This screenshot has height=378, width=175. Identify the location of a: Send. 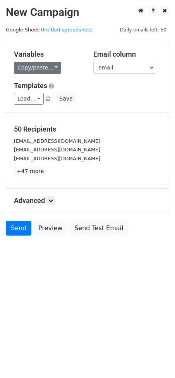
(19, 228).